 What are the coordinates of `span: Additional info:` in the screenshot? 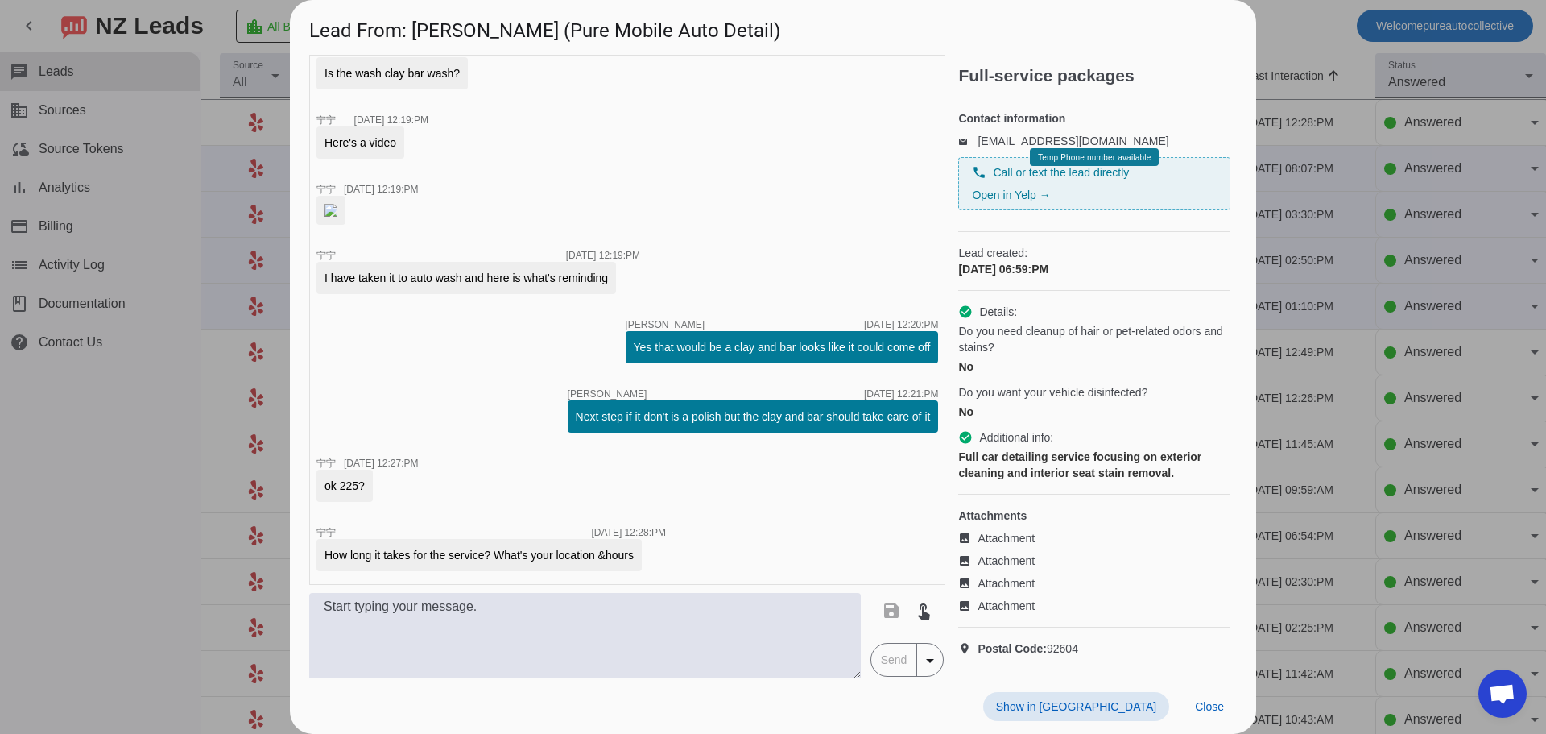 It's located at (1016, 437).